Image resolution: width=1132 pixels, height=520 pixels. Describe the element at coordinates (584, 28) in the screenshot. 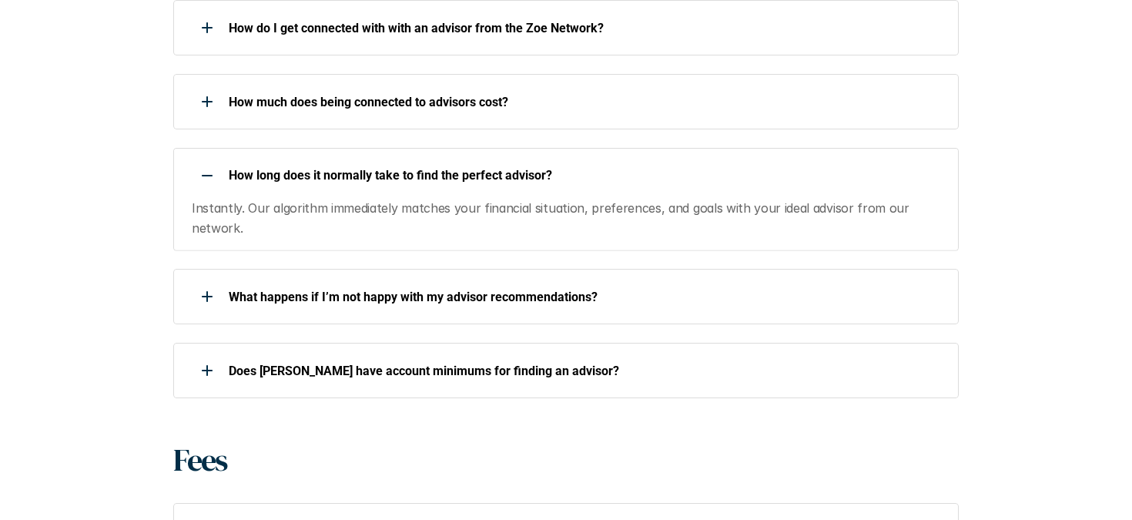

I see `p: How do I get connected with with an advisor from the Zoe Network?` at that location.